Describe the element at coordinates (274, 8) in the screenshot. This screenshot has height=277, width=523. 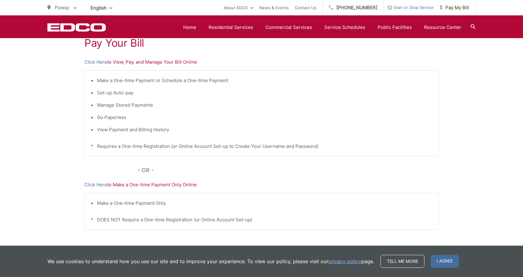
I see `a: News & Events` at that location.